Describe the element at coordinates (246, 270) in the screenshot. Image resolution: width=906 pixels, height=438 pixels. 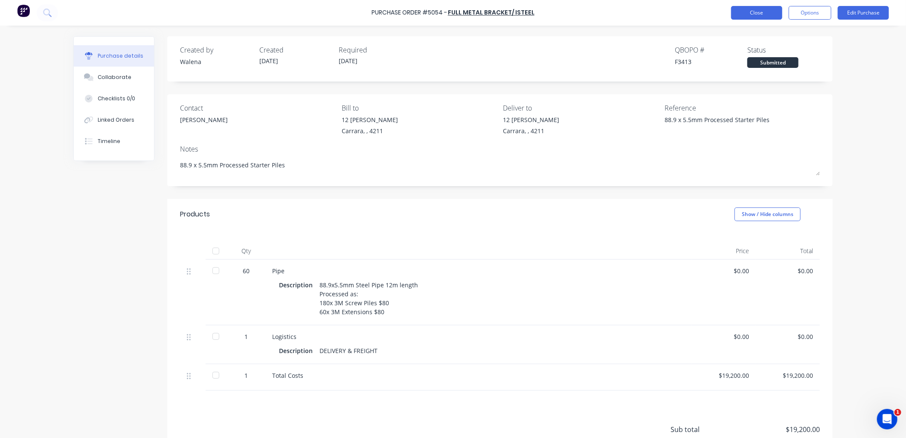
I see `div: 60` at that location.